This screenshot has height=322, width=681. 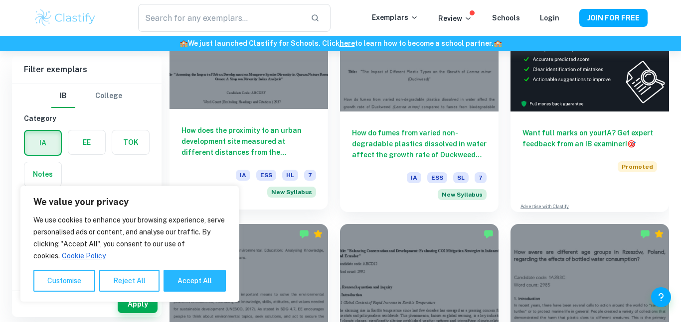 I want to click on button: Apply, so click(x=138, y=304).